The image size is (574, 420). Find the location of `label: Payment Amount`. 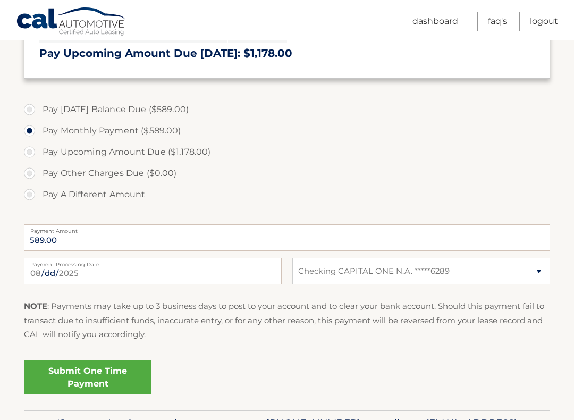

label: Payment Amount is located at coordinates (287, 229).